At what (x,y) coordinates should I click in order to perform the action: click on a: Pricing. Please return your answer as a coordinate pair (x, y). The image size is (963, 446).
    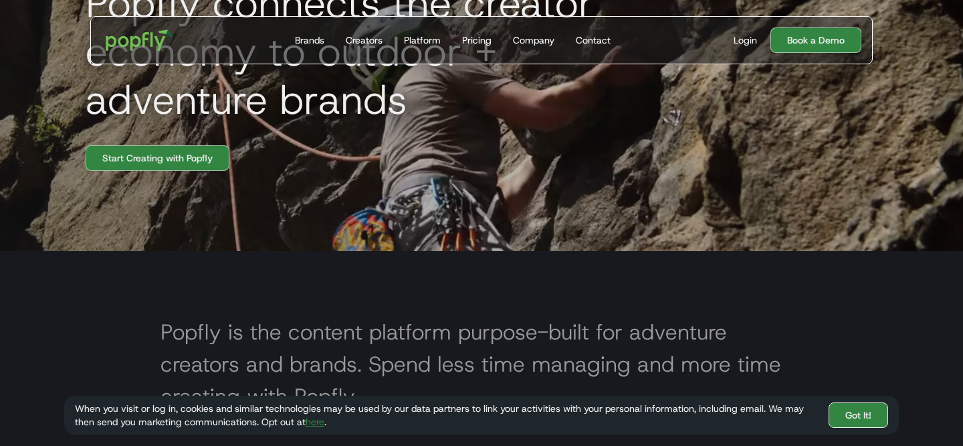
    Looking at the image, I should click on (477, 40).